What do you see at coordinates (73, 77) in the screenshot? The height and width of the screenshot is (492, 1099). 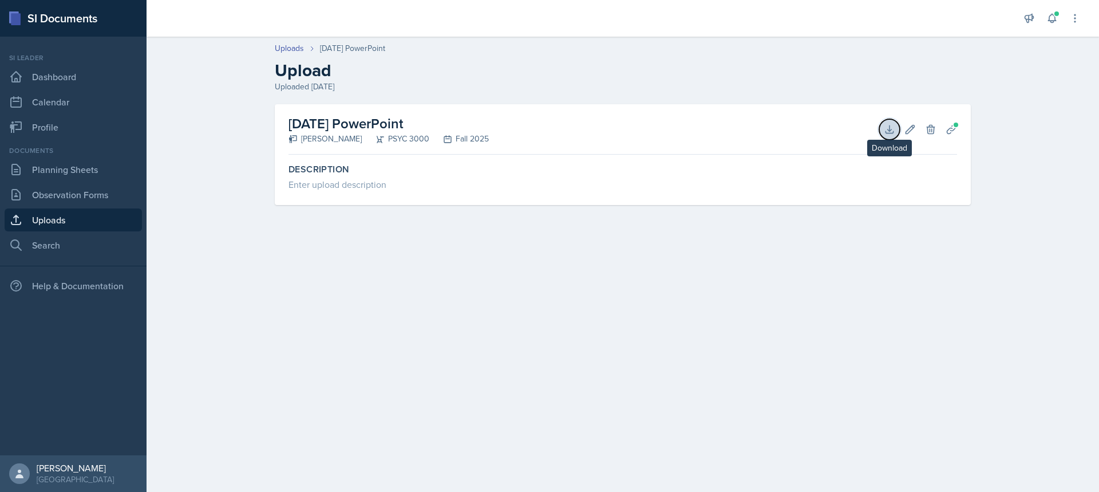 I see `a: Dashboard` at bounding box center [73, 77].